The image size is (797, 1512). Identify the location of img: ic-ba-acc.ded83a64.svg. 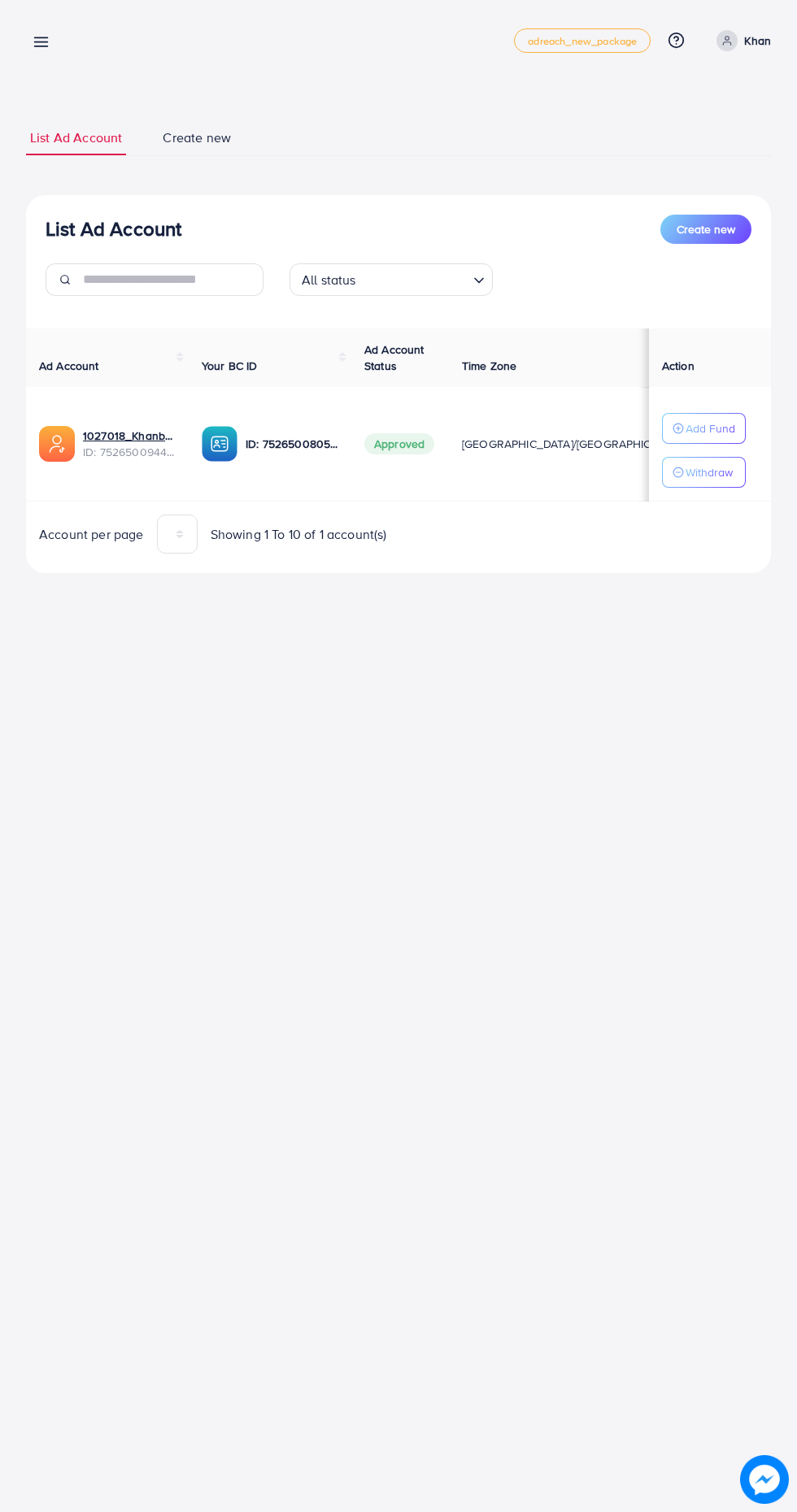
(219, 444).